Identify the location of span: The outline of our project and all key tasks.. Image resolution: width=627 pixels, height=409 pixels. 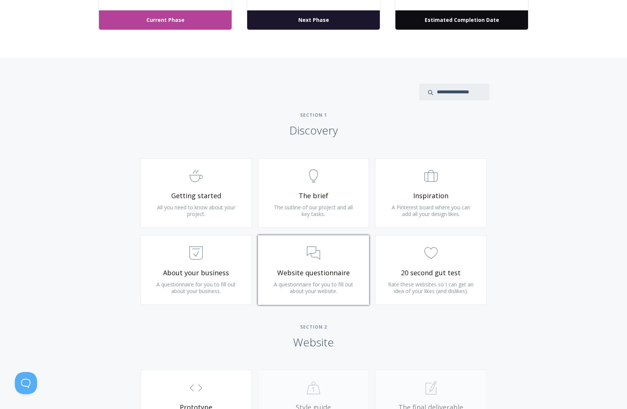
(313, 211).